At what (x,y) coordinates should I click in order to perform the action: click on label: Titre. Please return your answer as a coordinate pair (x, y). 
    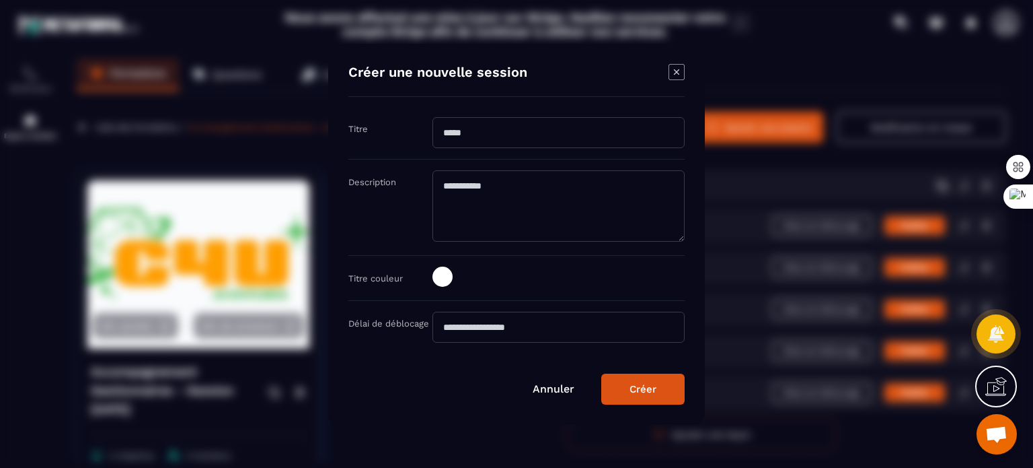
    Looking at the image, I should click on (358, 129).